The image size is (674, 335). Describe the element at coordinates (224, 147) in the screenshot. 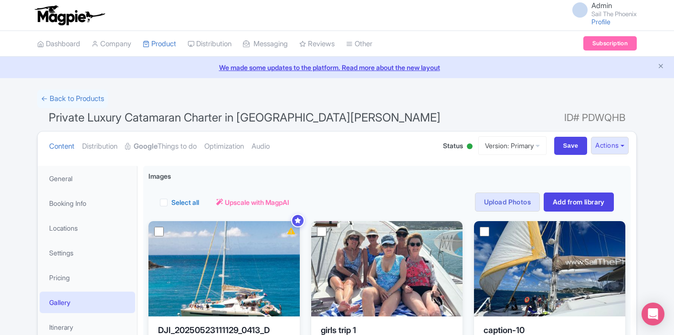

I see `a: Optimization` at that location.